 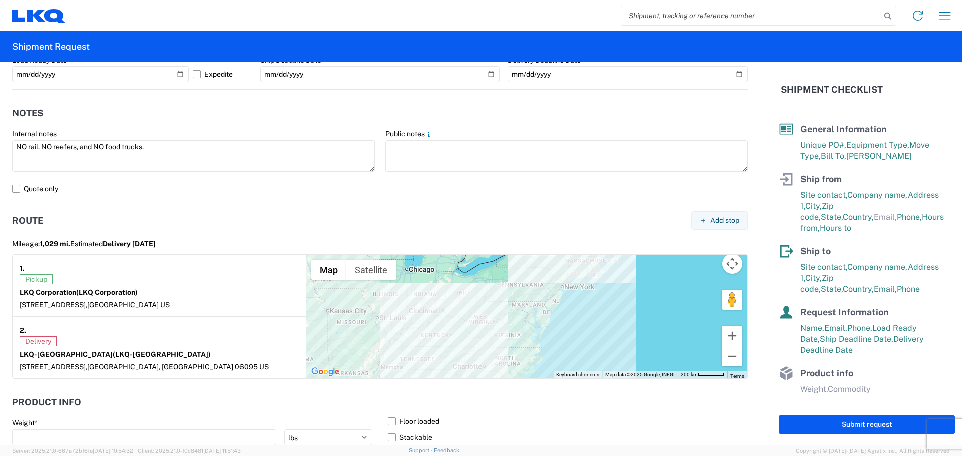 I want to click on button: Show satellite imagery, so click(x=371, y=270).